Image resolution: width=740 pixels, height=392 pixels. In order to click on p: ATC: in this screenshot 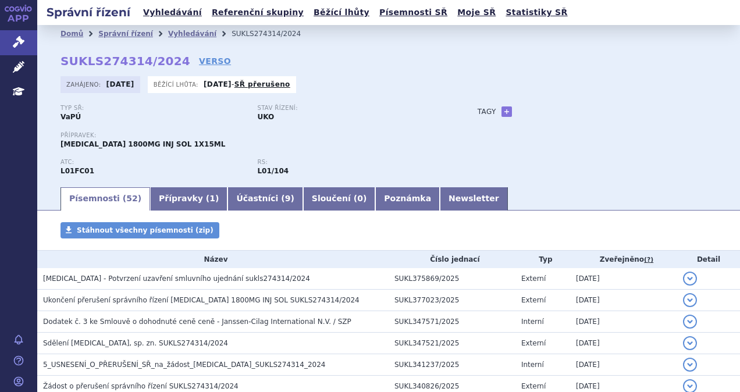, I will do `click(153, 162)`.